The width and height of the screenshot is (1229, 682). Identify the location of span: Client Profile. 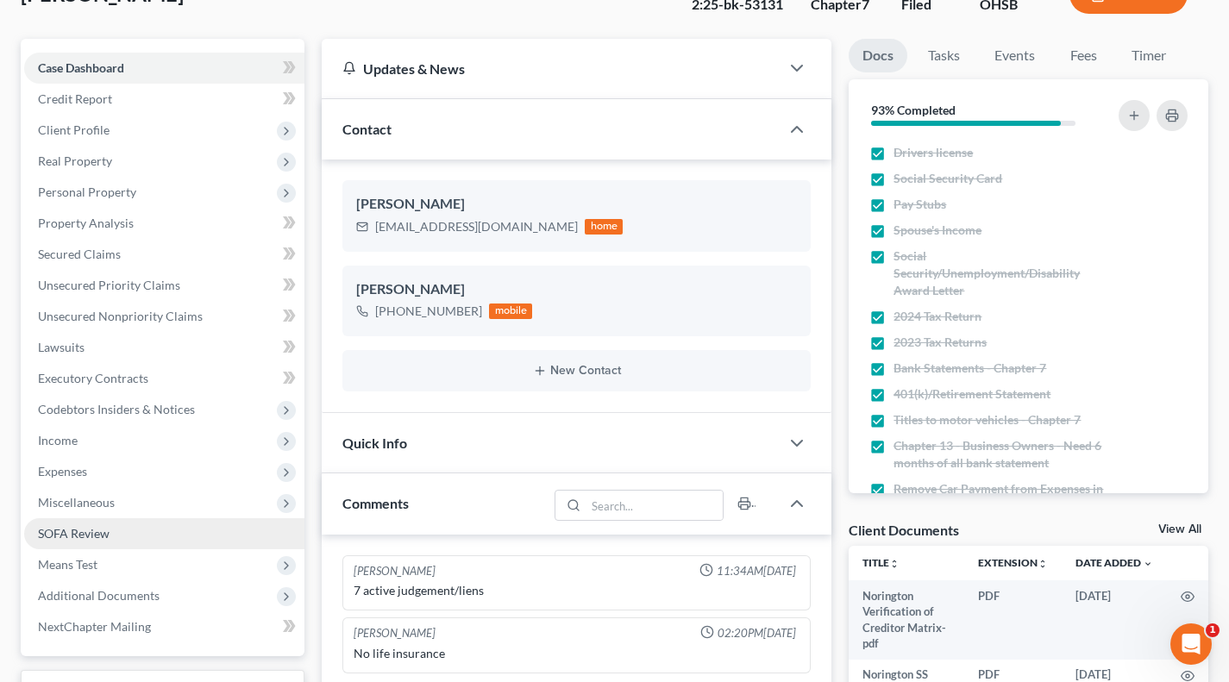
(73, 129).